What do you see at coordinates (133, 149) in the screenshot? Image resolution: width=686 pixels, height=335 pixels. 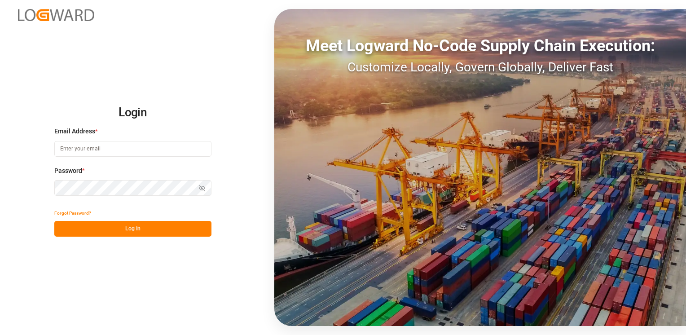 I see `input: Enter your email` at bounding box center [133, 149].